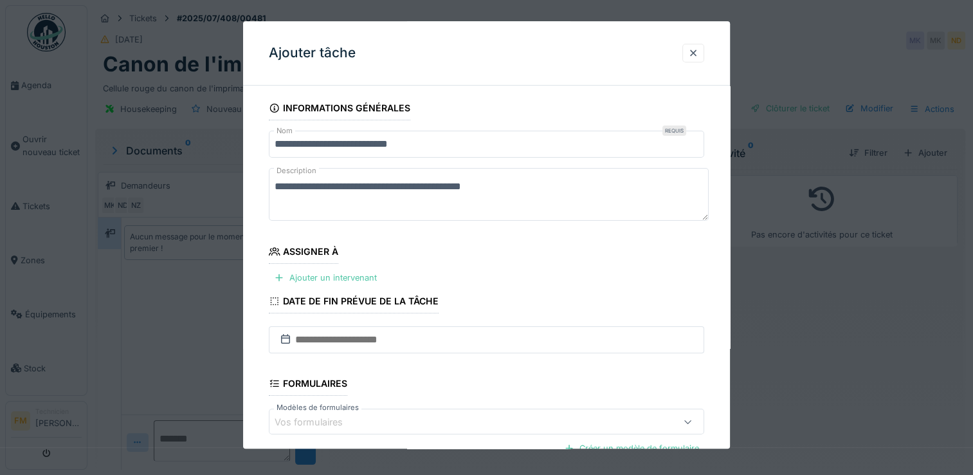  I want to click on div: Requis, so click(674, 131).